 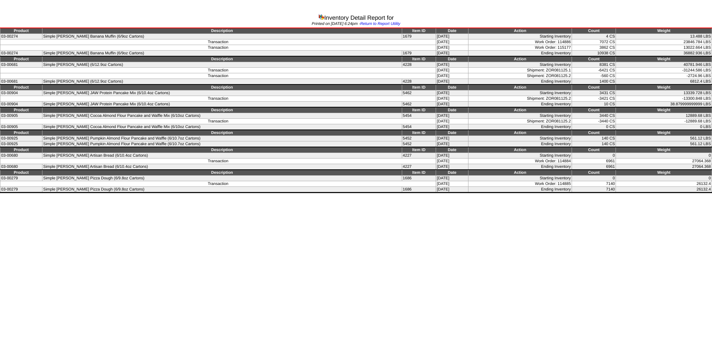 What do you see at coordinates (593, 93) in the screenshot?
I see `td: 3431 CS` at bounding box center [593, 93].